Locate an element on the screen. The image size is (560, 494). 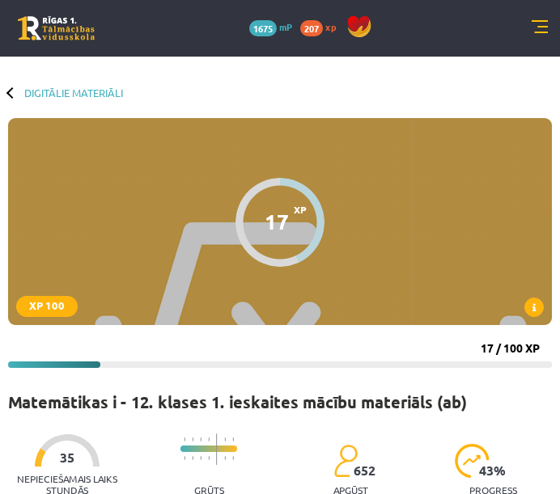
a: Digitālie materiāli is located at coordinates (74, 92).